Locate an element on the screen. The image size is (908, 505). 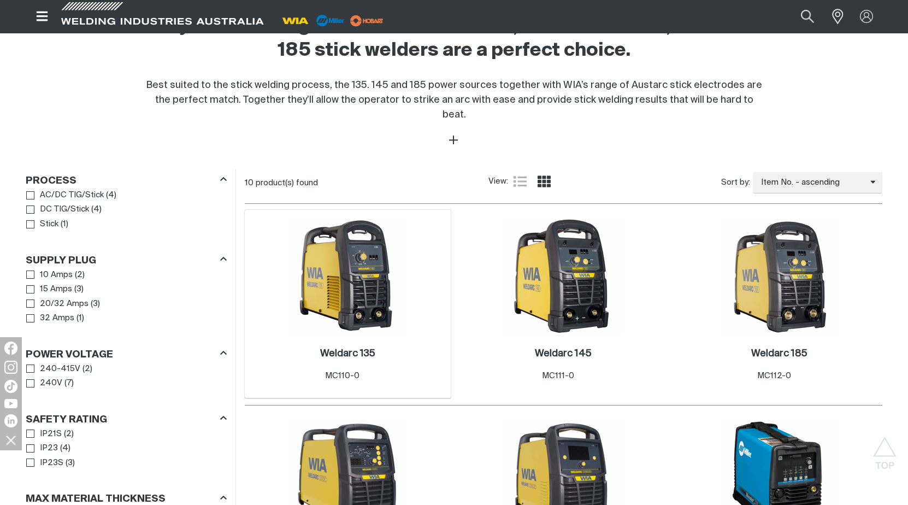
h3: Safety Rating is located at coordinates (66, 420).